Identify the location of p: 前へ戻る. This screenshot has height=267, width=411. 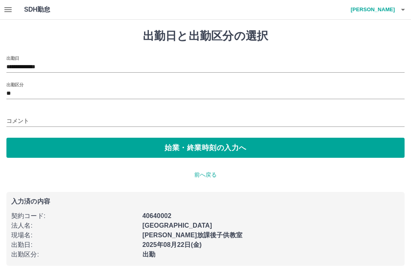
(205, 174).